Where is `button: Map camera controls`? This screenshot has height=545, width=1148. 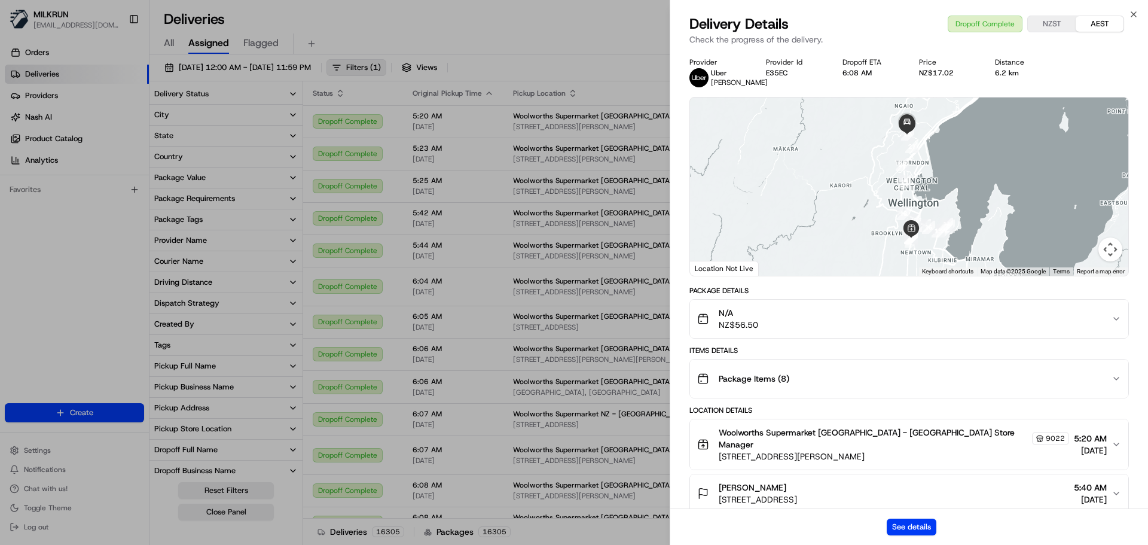
button: Map camera controls is located at coordinates (1110, 249).